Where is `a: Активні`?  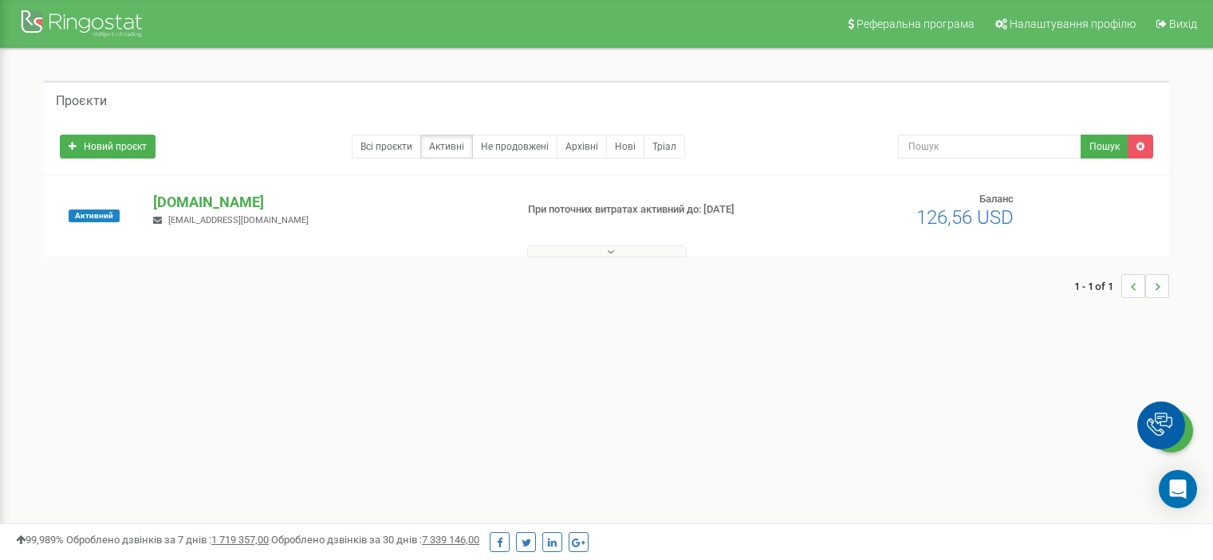
a: Активні is located at coordinates (446, 147).